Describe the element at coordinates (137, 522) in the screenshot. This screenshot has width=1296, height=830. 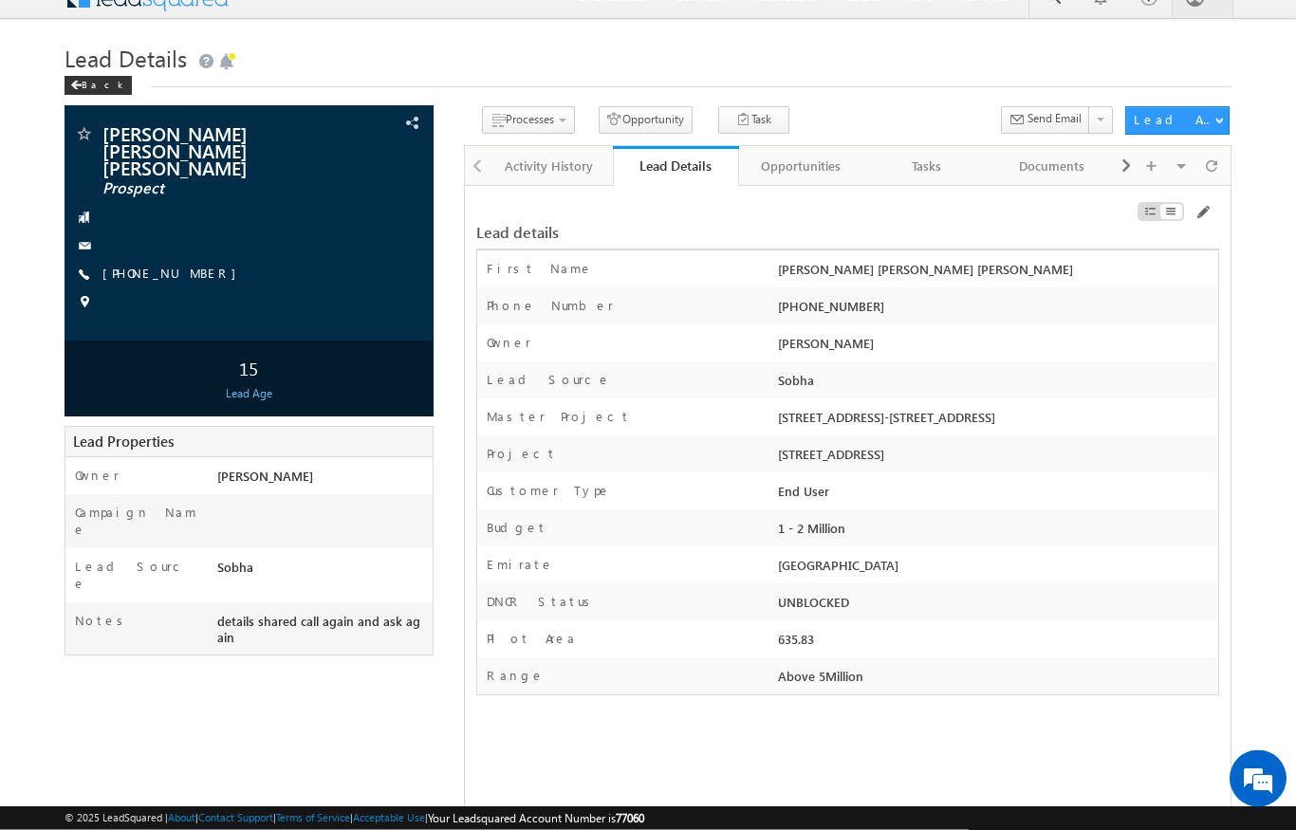
I see `label: Campaign Name` at that location.